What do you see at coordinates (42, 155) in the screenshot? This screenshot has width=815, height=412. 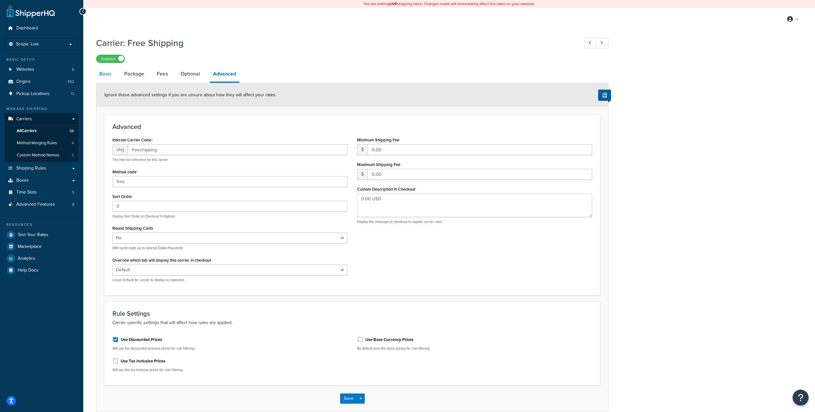 I see `li: Custom Method Names` at bounding box center [42, 155].